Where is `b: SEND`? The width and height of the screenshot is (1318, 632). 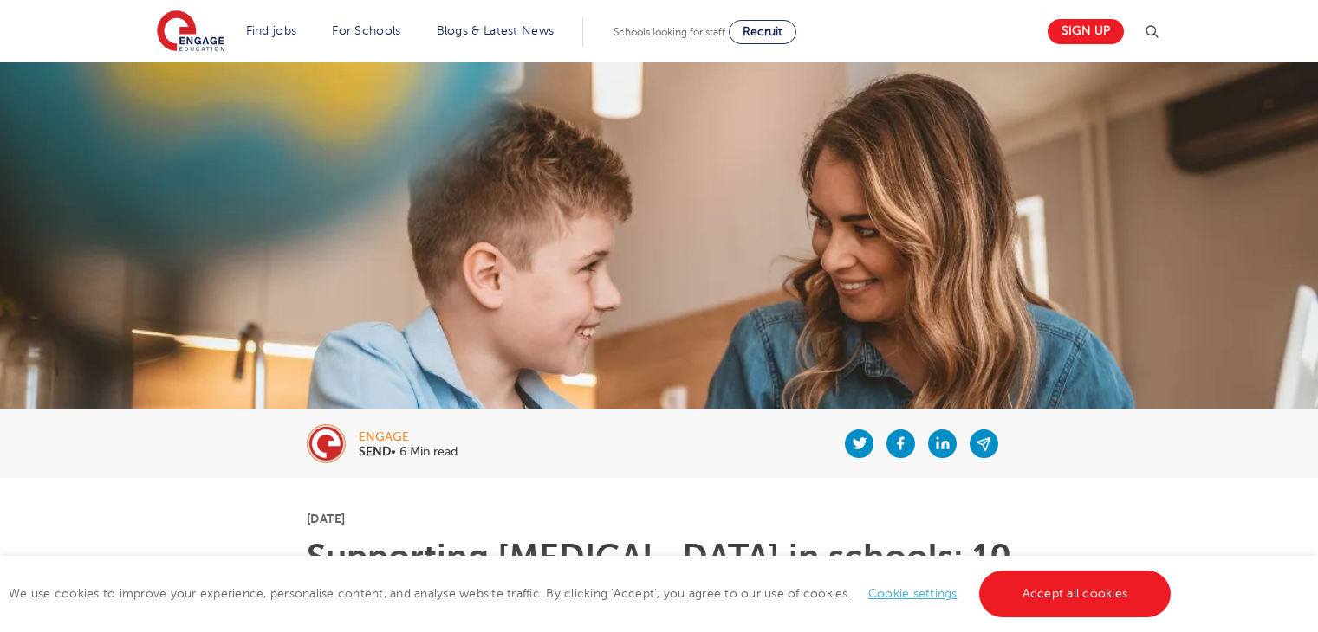
b: SEND is located at coordinates (374, 451).